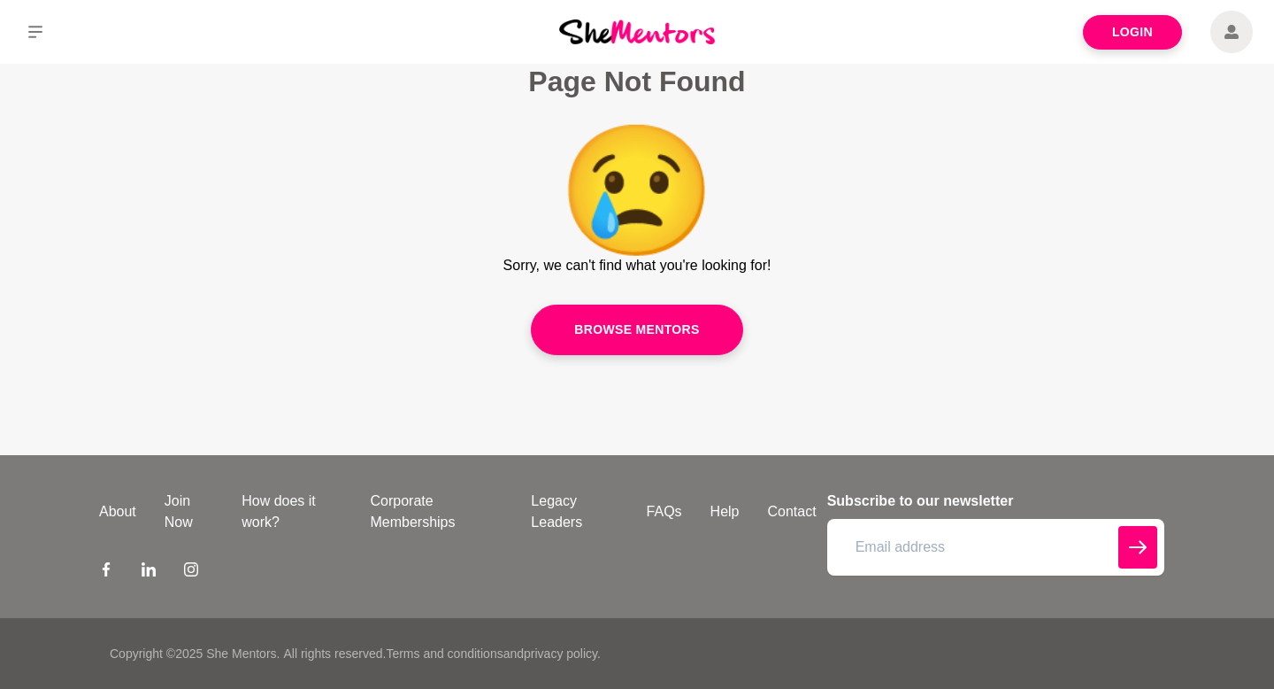 This screenshot has width=1274, height=689. What do you see at coordinates (191, 572) in the screenshot?
I see `a: Instagram` at bounding box center [191, 572].